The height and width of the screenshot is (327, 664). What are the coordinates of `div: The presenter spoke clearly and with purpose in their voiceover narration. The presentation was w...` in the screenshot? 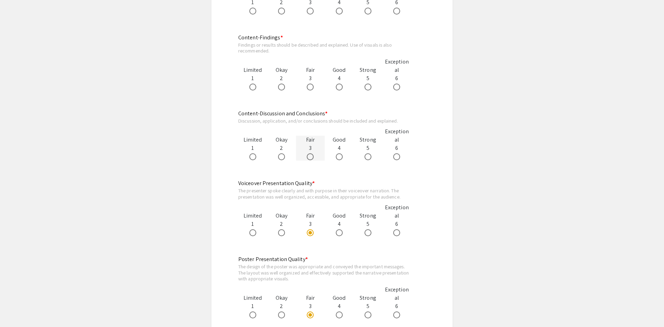 It's located at (325, 194).